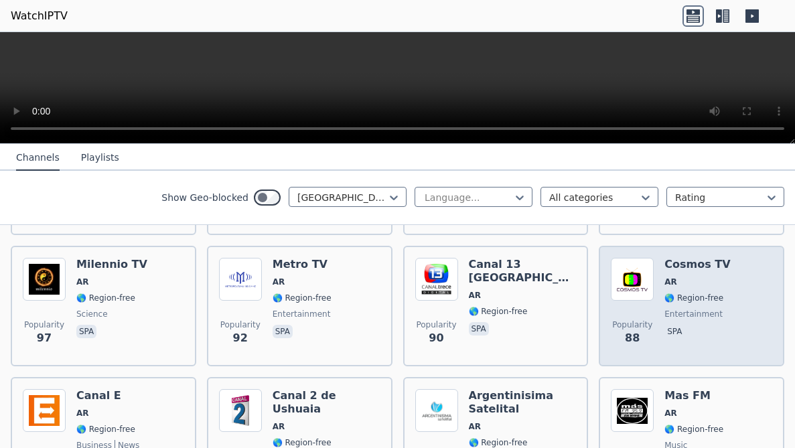 The height and width of the screenshot is (448, 795). I want to click on h6: Canal 2 de Ushuaia, so click(326, 402).